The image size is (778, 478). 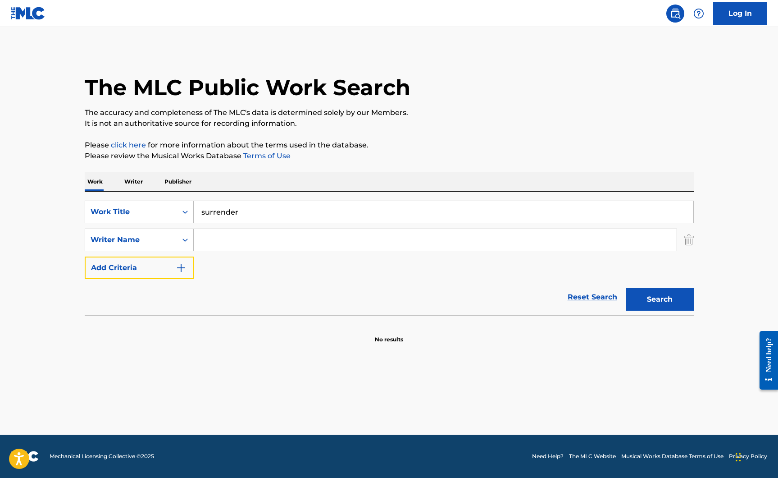 I want to click on div: Help, so click(x=699, y=14).